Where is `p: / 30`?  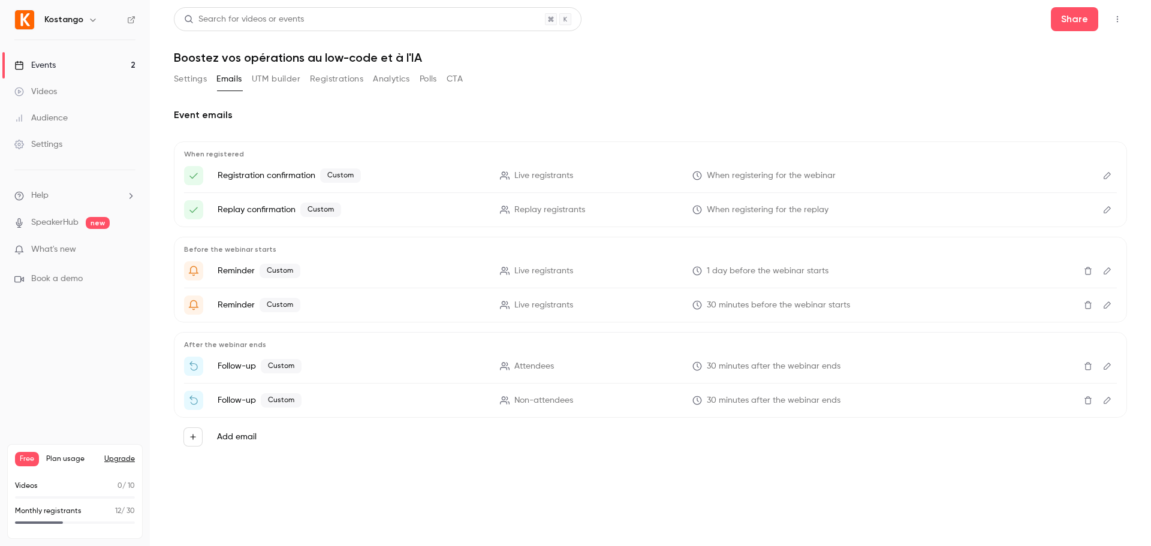
p: / 30 is located at coordinates (125, 511).